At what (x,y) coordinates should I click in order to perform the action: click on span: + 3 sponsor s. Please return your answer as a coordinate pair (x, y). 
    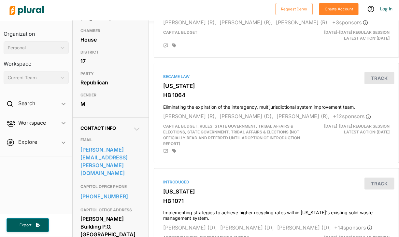
    Looking at the image, I should click on (350, 22).